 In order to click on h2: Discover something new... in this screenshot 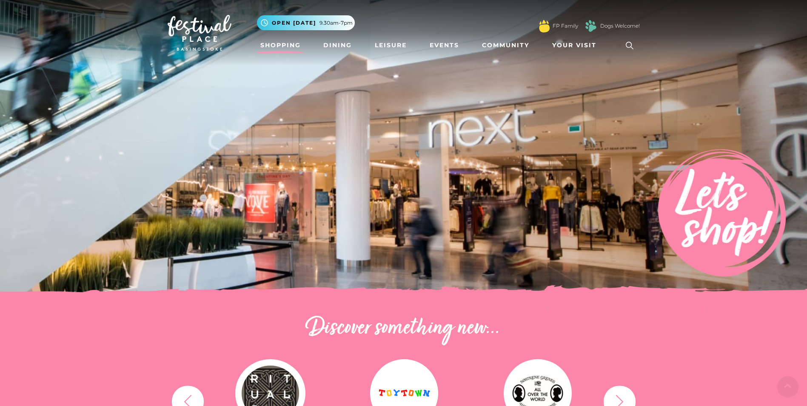, I will do `click(404, 329)`.